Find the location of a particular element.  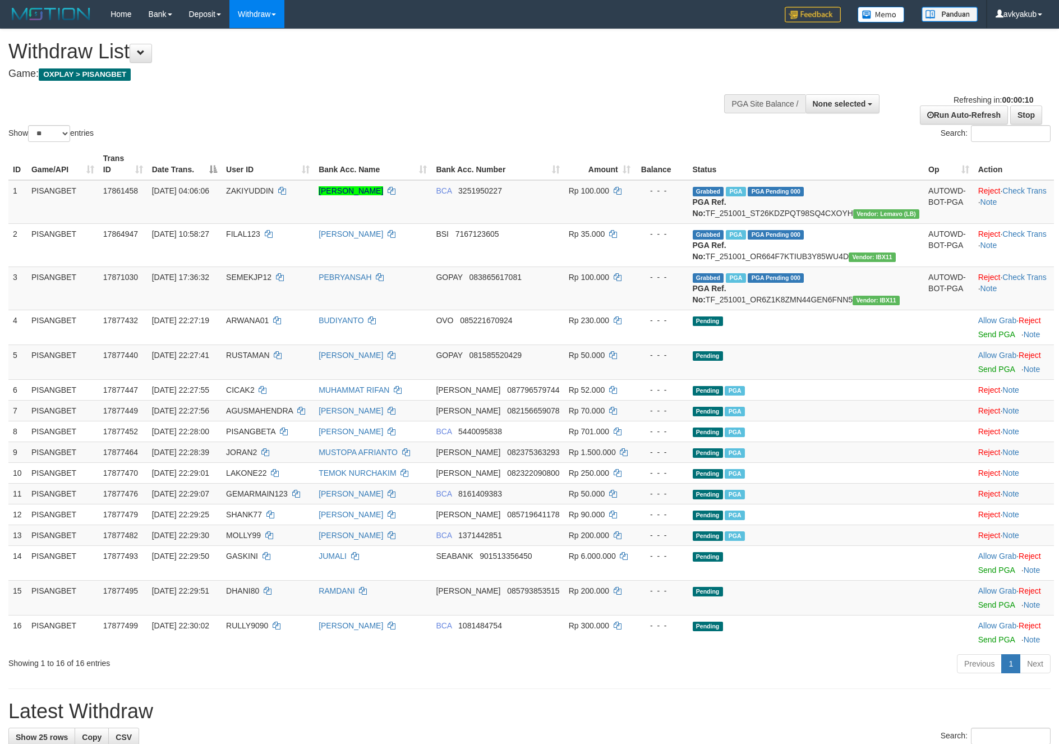

span: BSI is located at coordinates (442, 234).